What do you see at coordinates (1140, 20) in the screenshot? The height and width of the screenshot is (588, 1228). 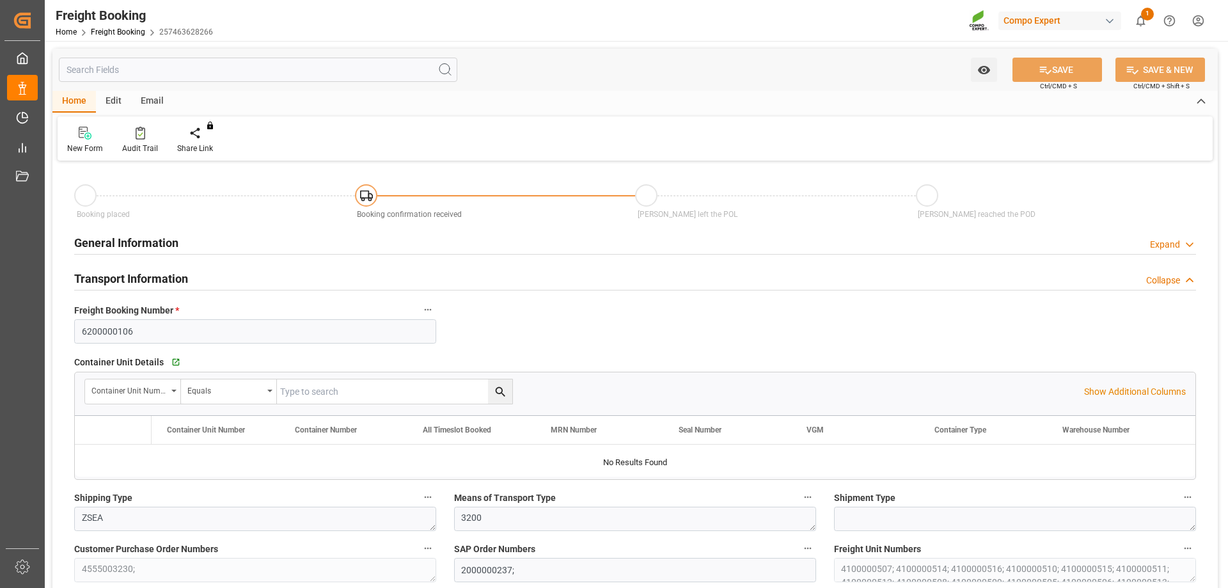 I see `button: show 1 new notifications` at bounding box center [1140, 20].